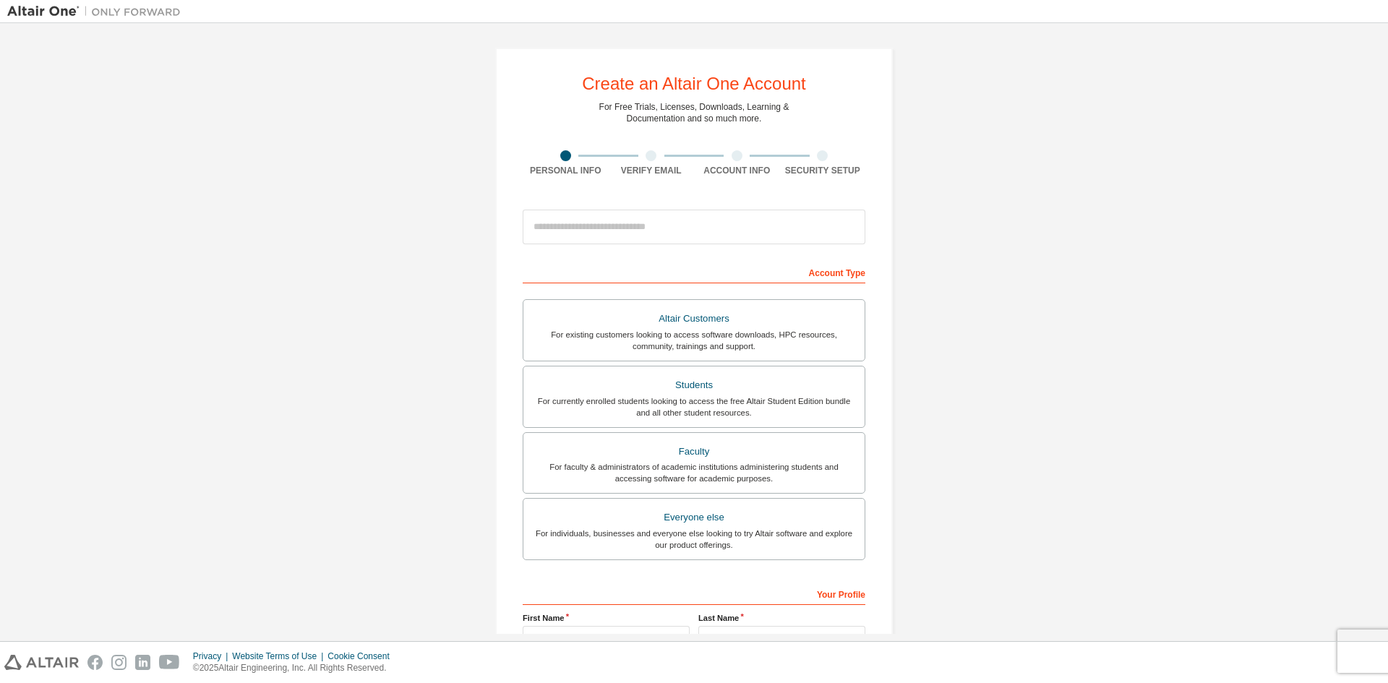 The height and width of the screenshot is (683, 1388). What do you see at coordinates (694, 385) in the screenshot?
I see `div: Students` at bounding box center [694, 385].